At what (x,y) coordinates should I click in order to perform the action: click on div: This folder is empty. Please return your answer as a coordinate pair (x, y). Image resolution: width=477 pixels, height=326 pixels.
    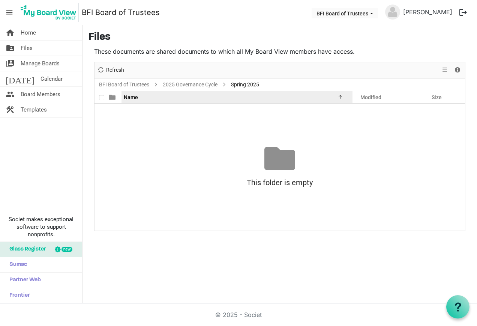
    Looking at the image, I should click on (280, 182).